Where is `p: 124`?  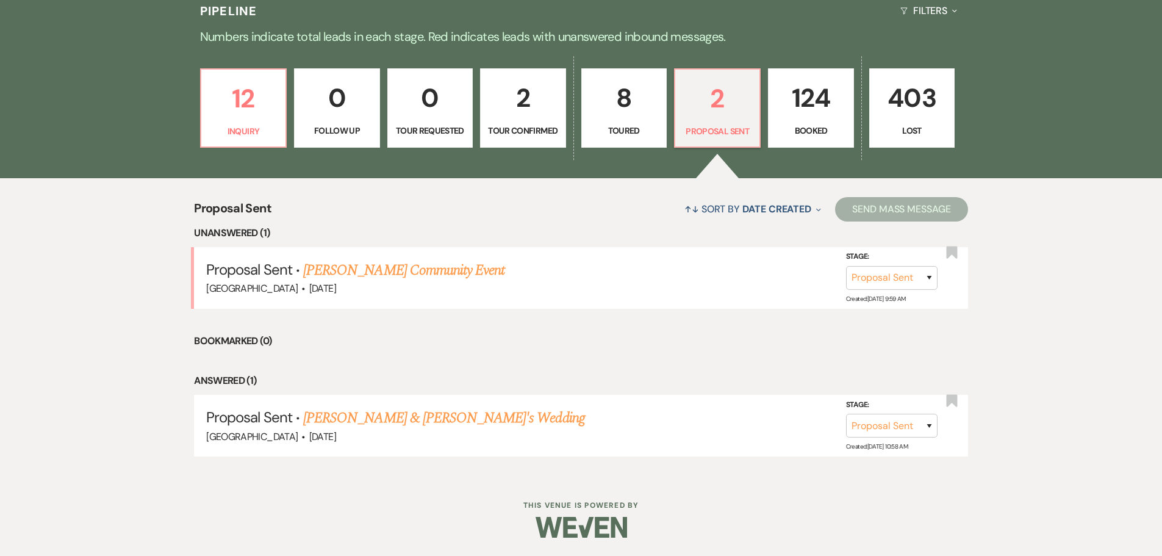 p: 124 is located at coordinates (811, 98).